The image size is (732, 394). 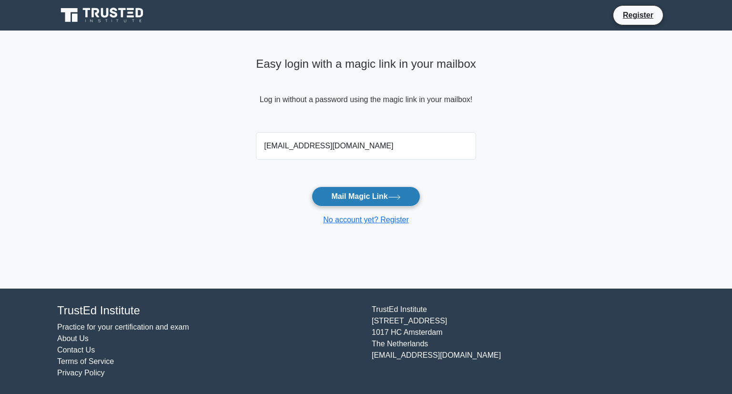 What do you see at coordinates (73, 338) in the screenshot?
I see `a: About Us` at bounding box center [73, 338].